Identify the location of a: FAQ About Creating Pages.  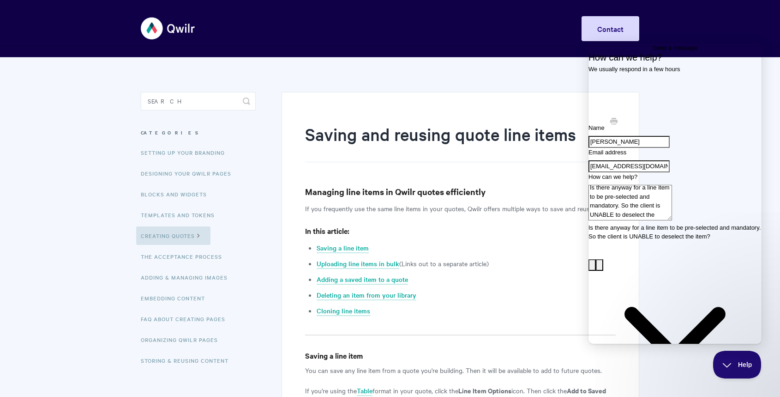
(186, 319).